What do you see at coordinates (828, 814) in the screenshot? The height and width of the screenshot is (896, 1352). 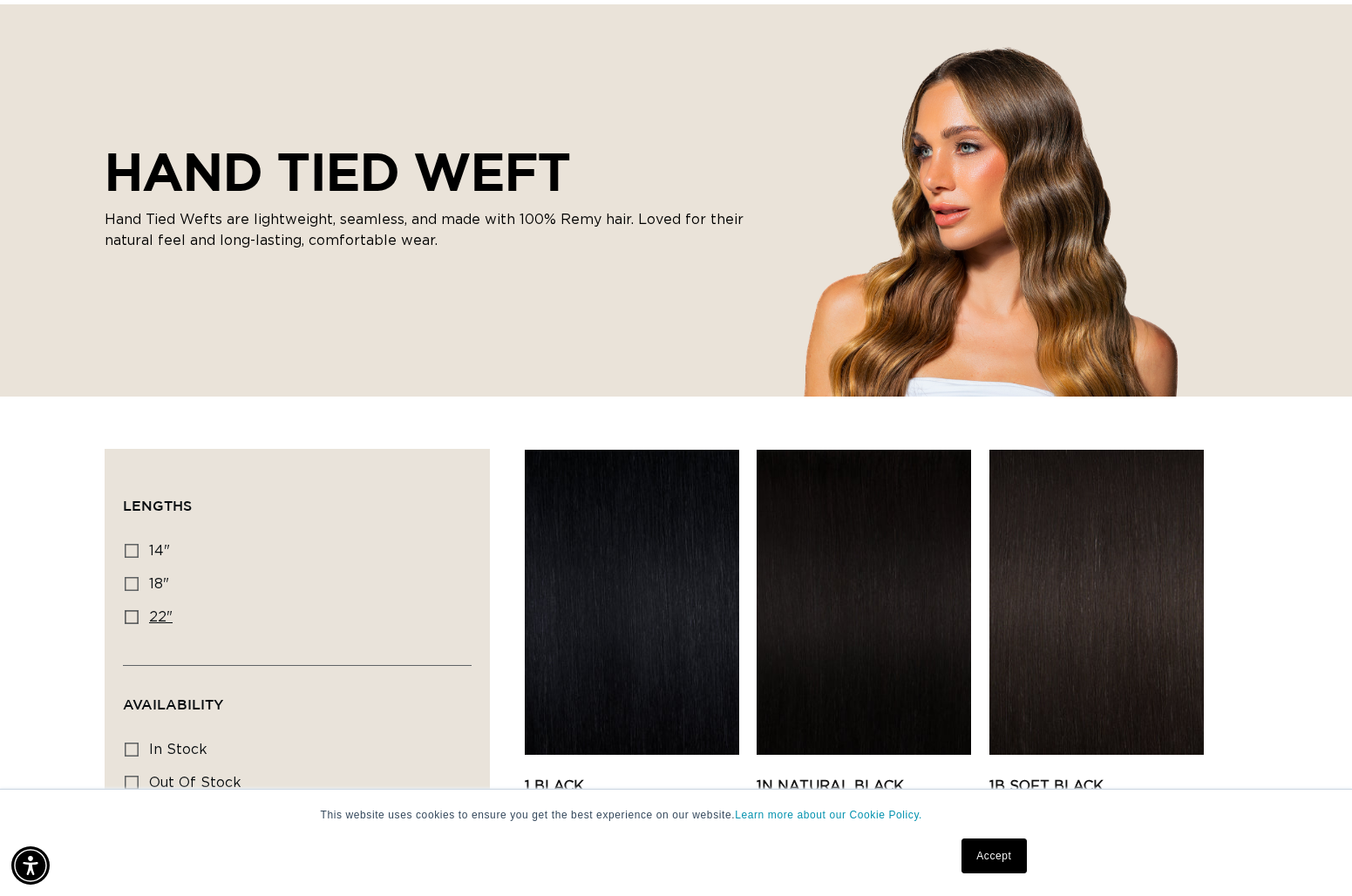 I see `a: Learn more about our Cookie Policy.` at bounding box center [828, 814].